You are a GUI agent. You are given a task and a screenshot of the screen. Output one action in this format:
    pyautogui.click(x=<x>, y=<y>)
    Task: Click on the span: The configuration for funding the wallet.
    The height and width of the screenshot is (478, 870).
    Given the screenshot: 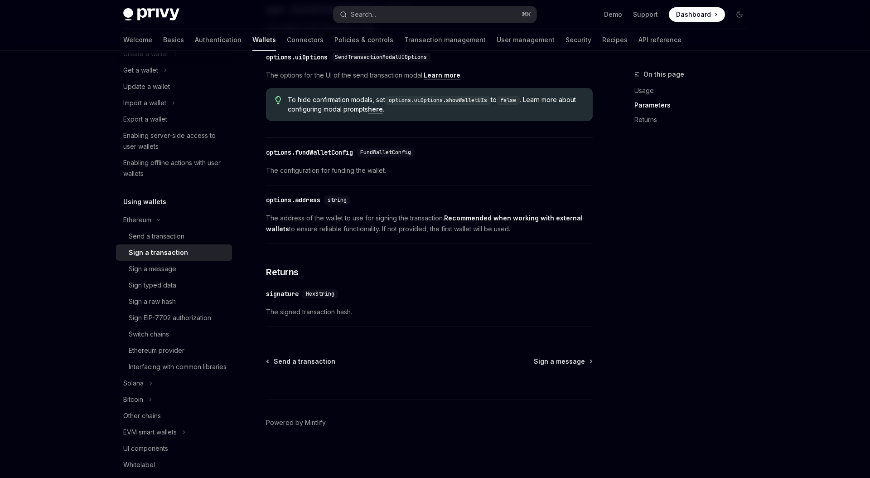 What is the action you would take?
    pyautogui.click(x=429, y=170)
    